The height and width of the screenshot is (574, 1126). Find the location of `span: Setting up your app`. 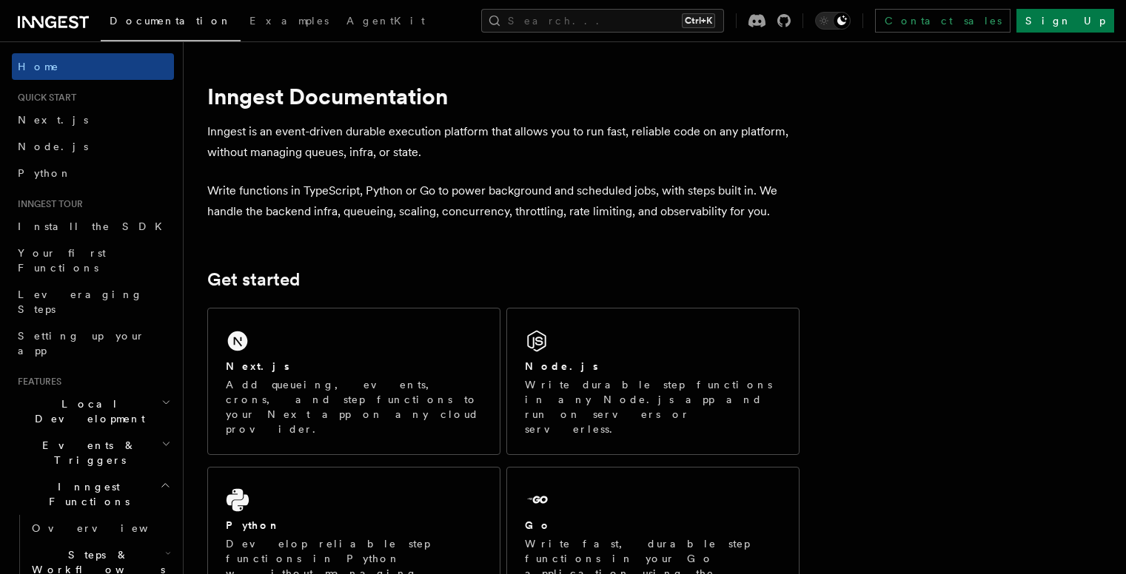

span: Setting up your app is located at coordinates (81, 343).